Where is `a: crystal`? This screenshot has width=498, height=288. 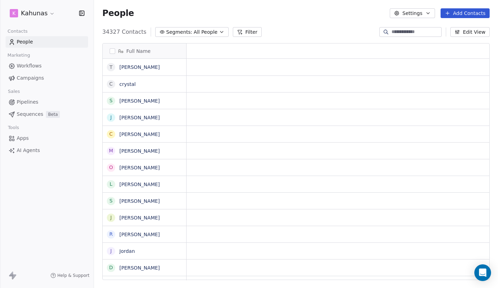 a: crystal is located at coordinates (127, 84).